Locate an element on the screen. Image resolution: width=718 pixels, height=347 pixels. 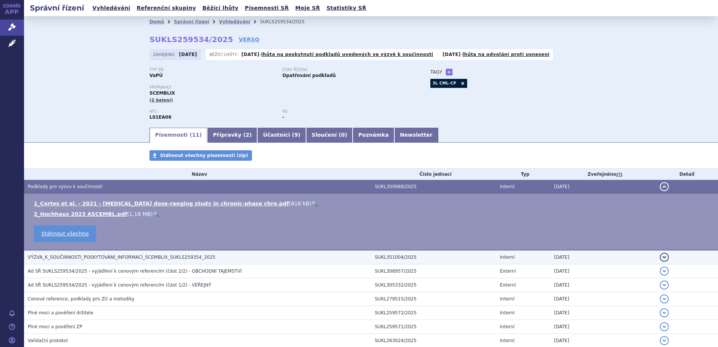
th: Název is located at coordinates (198, 174).